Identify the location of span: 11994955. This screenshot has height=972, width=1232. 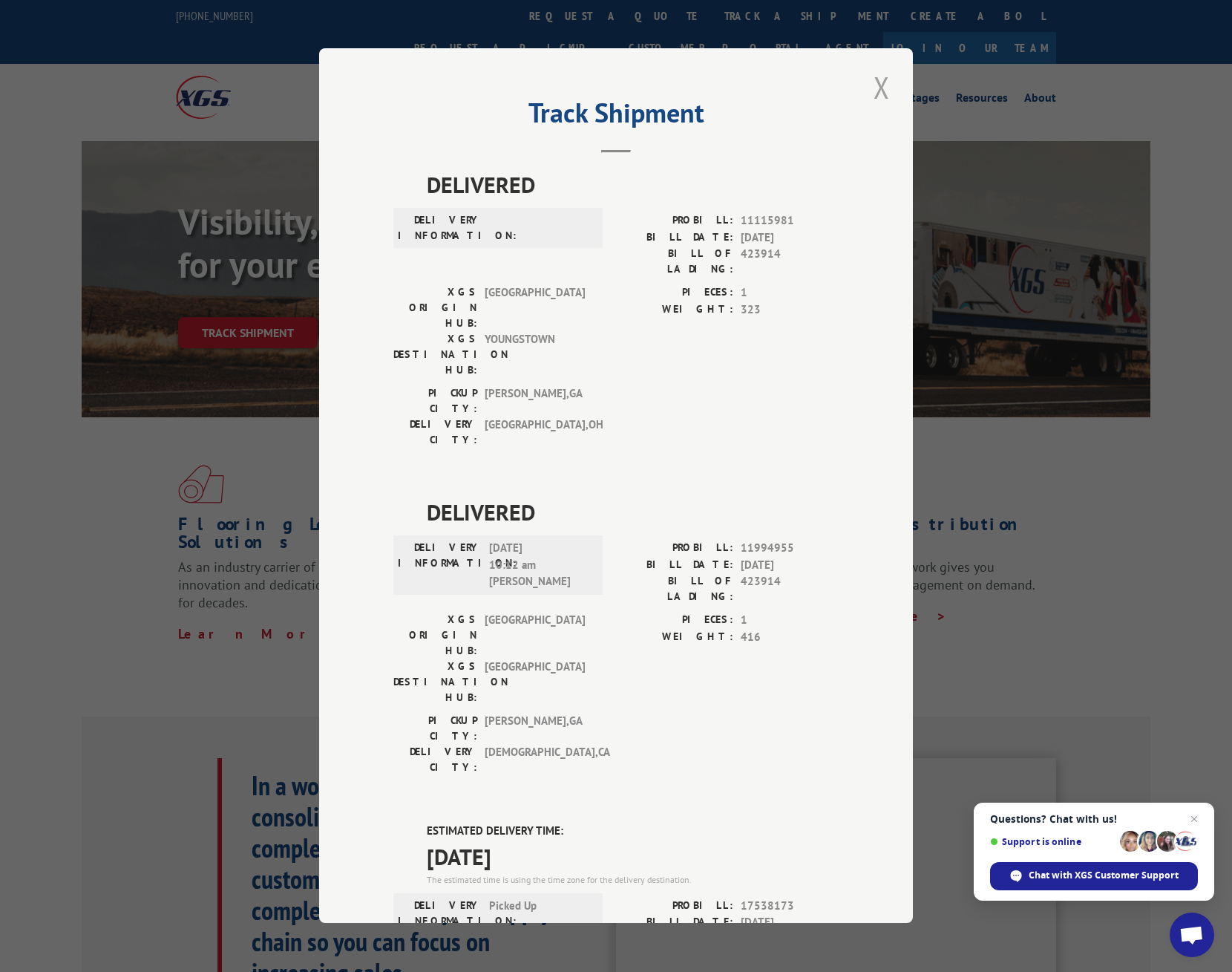
(790, 549).